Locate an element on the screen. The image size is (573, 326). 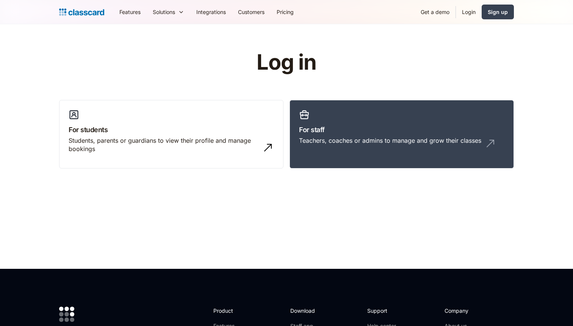
div: Sign up is located at coordinates (497, 12).